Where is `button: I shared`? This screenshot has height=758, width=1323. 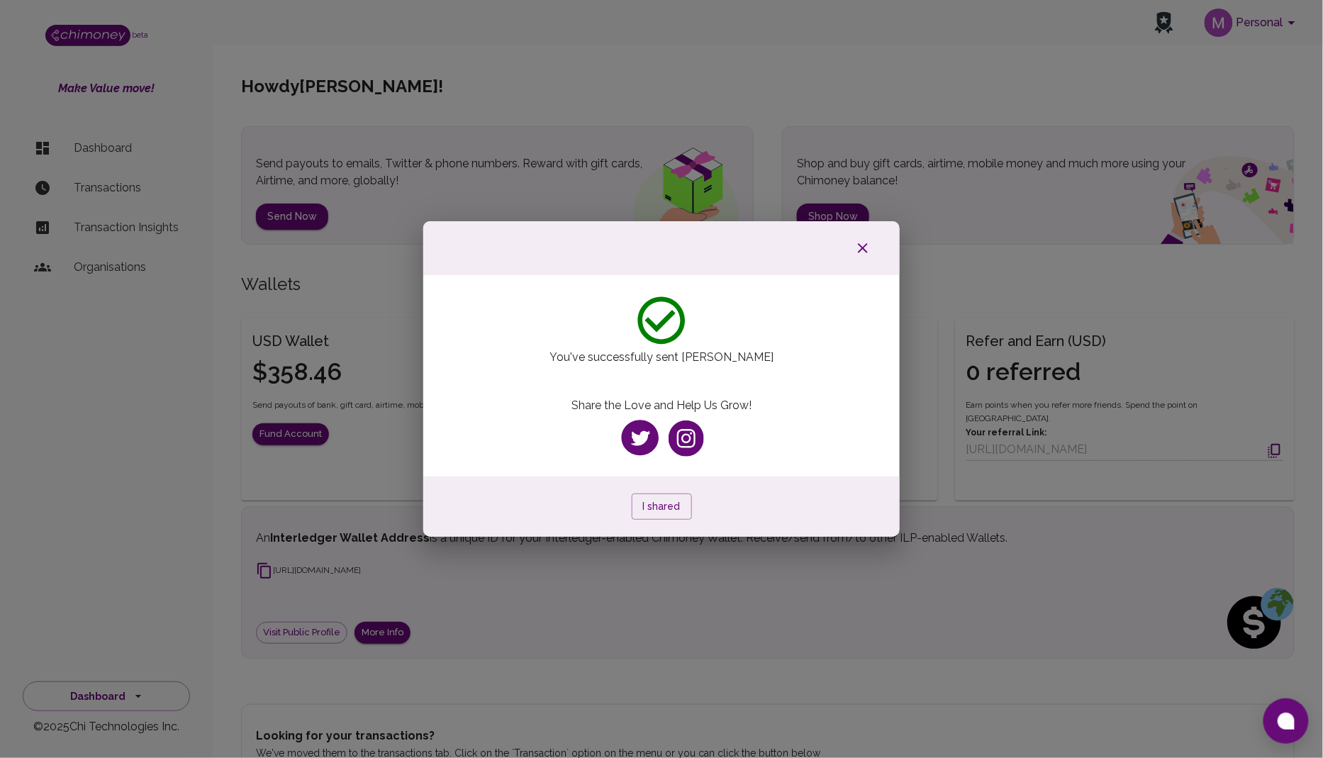 button: I shared is located at coordinates (661, 506).